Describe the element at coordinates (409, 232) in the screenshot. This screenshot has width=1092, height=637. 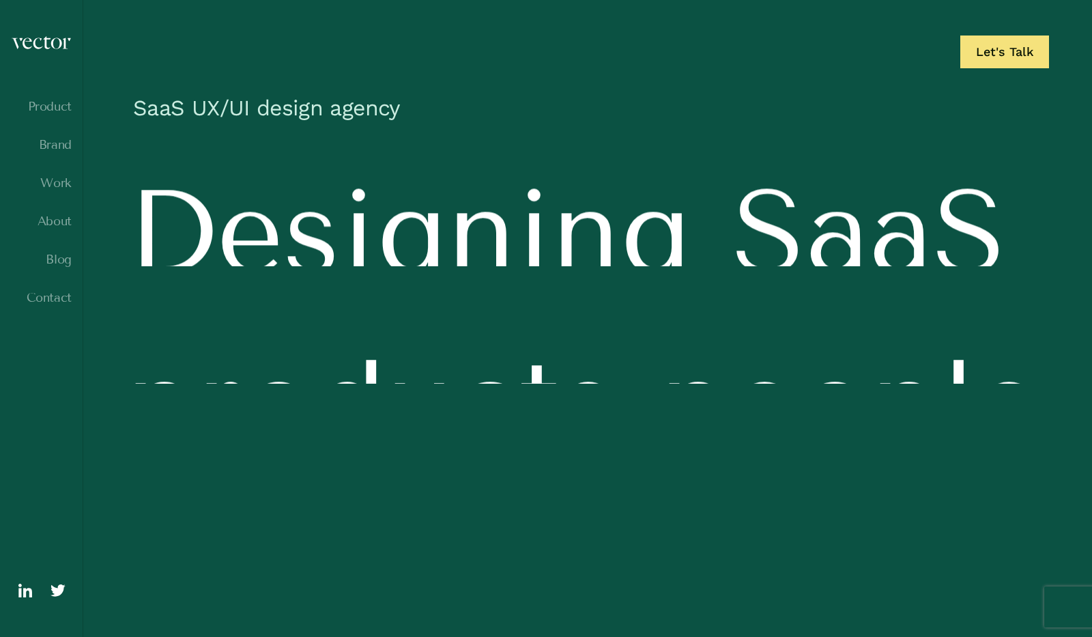
I see `span: Designing` at that location.